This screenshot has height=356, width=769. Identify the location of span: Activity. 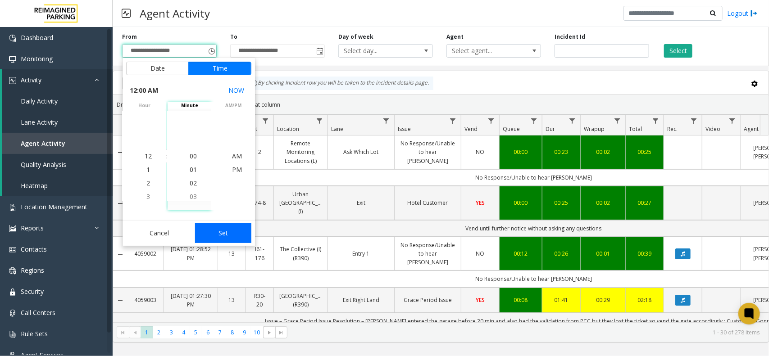
(31, 80).